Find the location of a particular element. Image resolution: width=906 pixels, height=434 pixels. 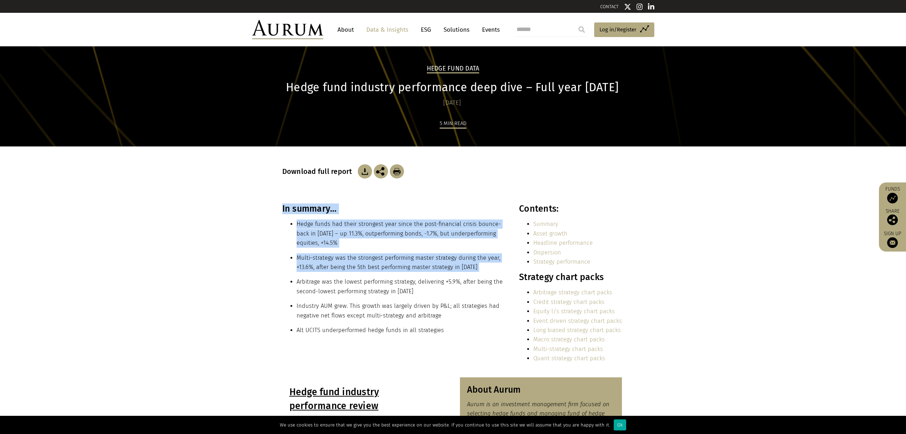

h2: Hedge Fund Data is located at coordinates (453, 69).